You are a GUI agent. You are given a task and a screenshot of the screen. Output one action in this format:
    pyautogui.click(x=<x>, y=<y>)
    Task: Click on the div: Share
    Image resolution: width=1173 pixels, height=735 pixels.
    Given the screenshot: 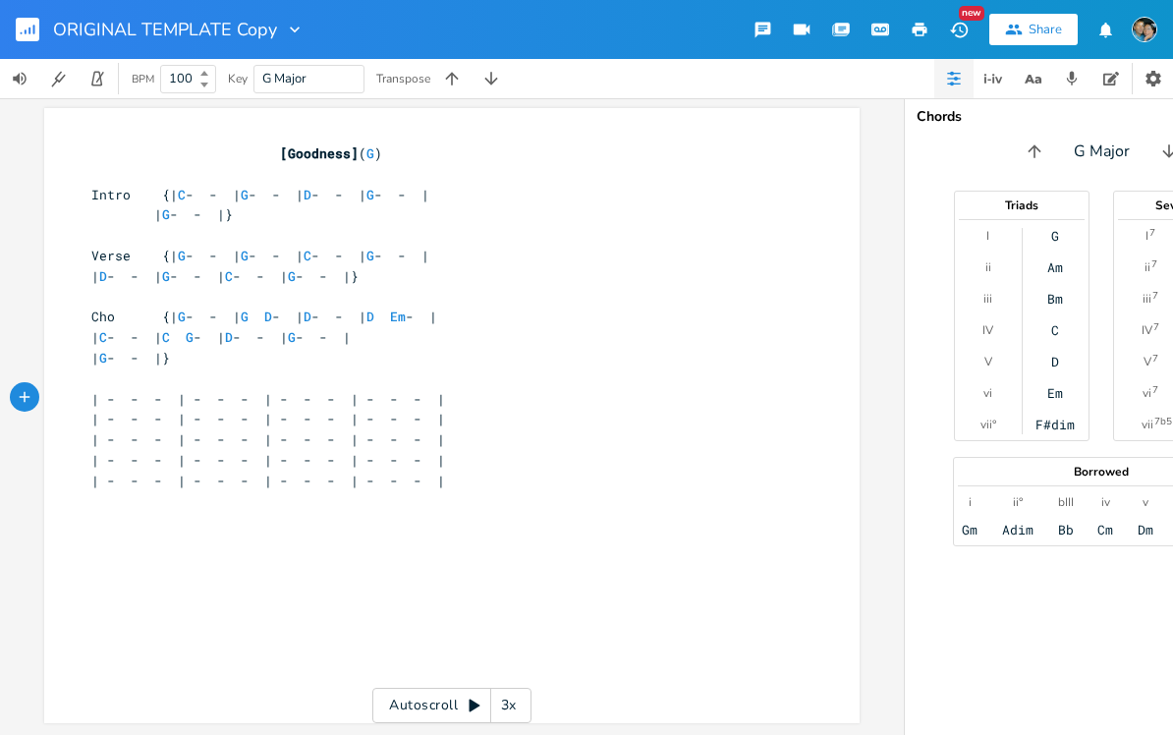 What is the action you would take?
    pyautogui.click(x=1046, y=29)
    